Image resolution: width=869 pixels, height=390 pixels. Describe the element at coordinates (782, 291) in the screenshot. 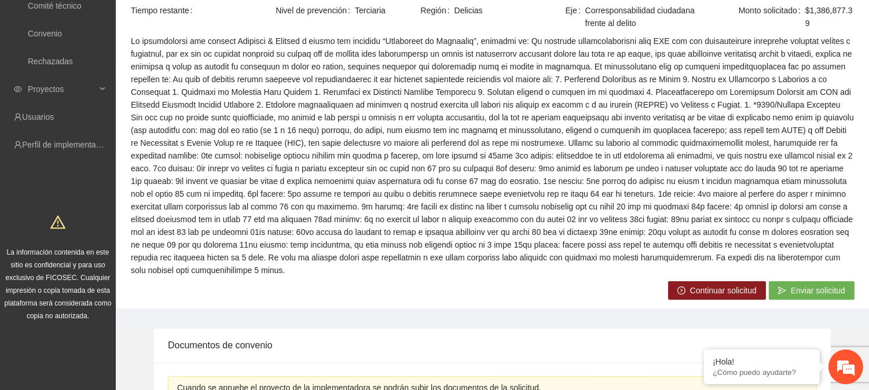

I see `span: send` at that location.